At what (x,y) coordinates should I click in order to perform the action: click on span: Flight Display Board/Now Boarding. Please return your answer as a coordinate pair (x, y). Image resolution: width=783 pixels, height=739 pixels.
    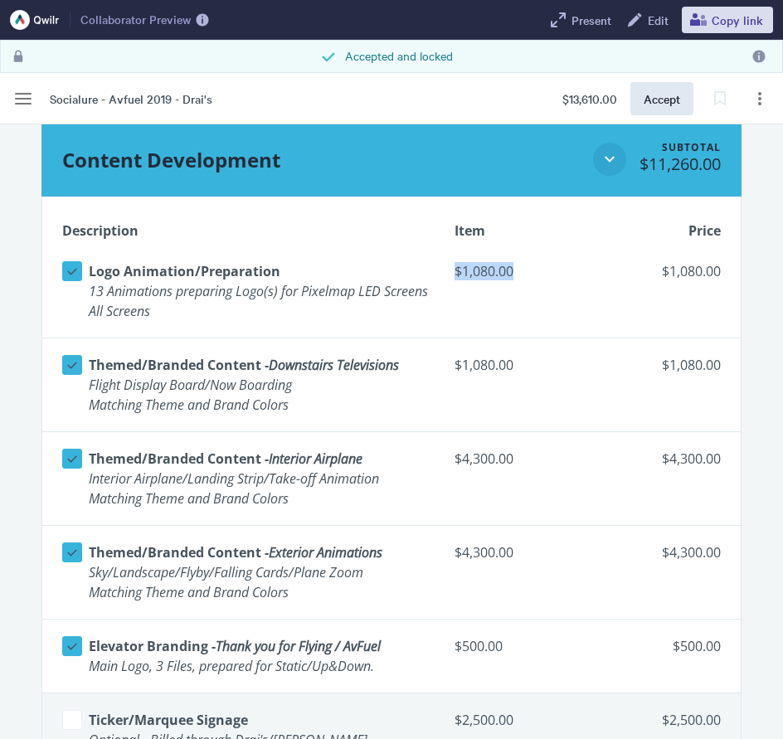
    Looking at the image, I should click on (190, 385).